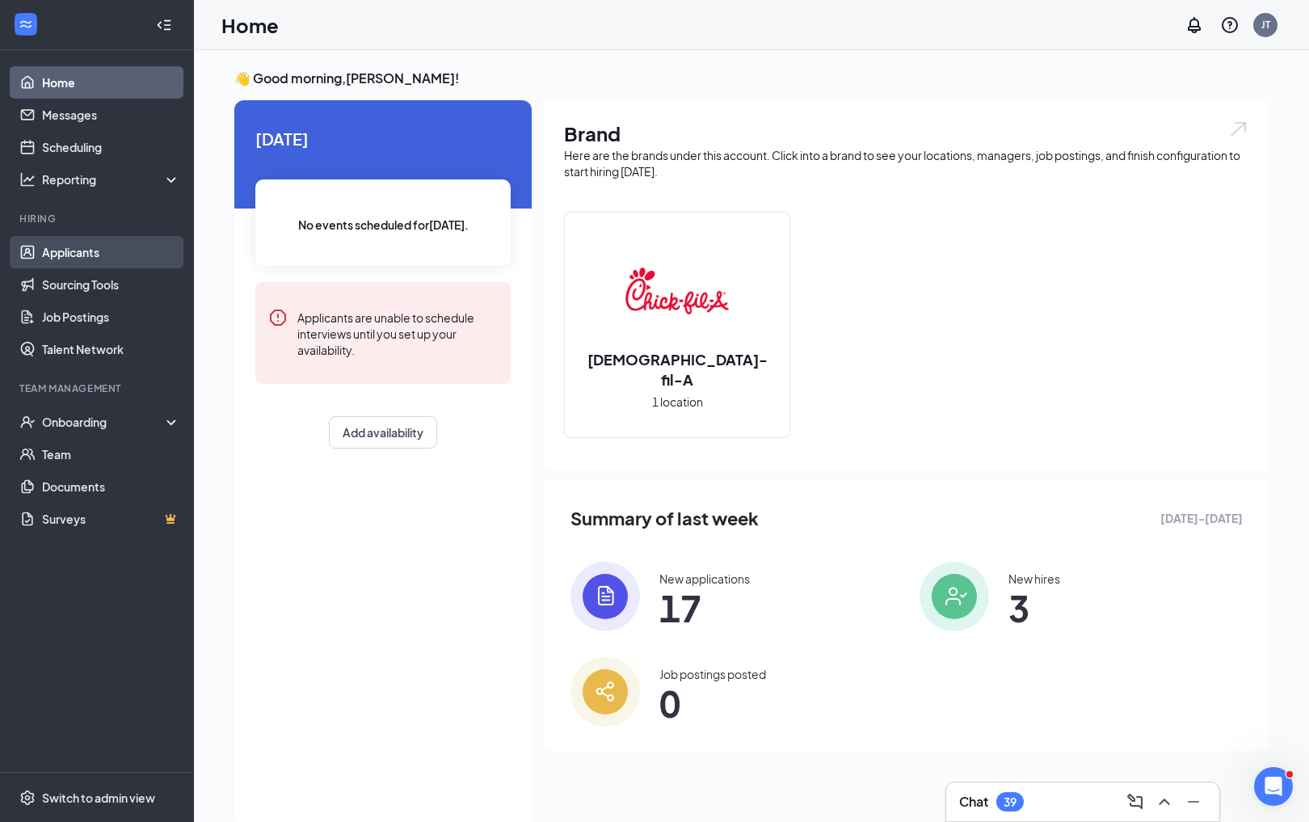  What do you see at coordinates (1194, 25) in the screenshot?
I see `svg: Notifications` at bounding box center [1194, 25].